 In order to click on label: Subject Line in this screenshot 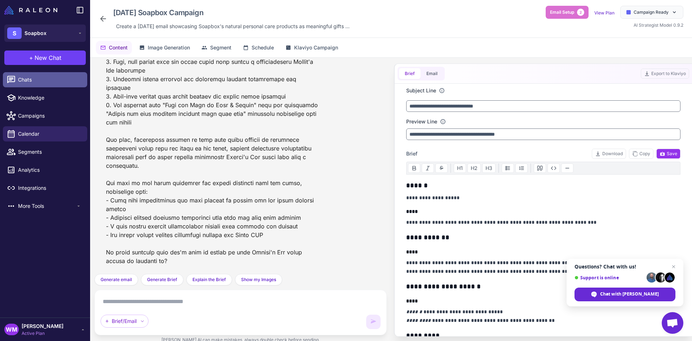, I will do `click(421, 90)`.